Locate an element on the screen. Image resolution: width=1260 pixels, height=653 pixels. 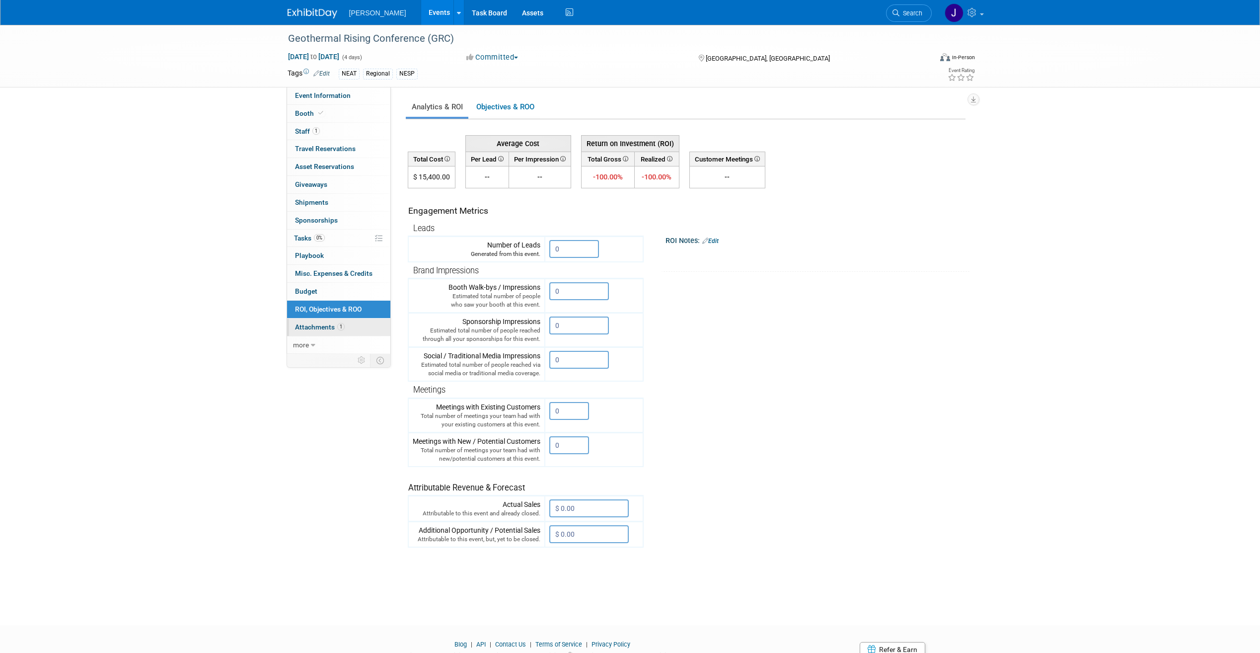
span: Shipments is located at coordinates (311, 202).